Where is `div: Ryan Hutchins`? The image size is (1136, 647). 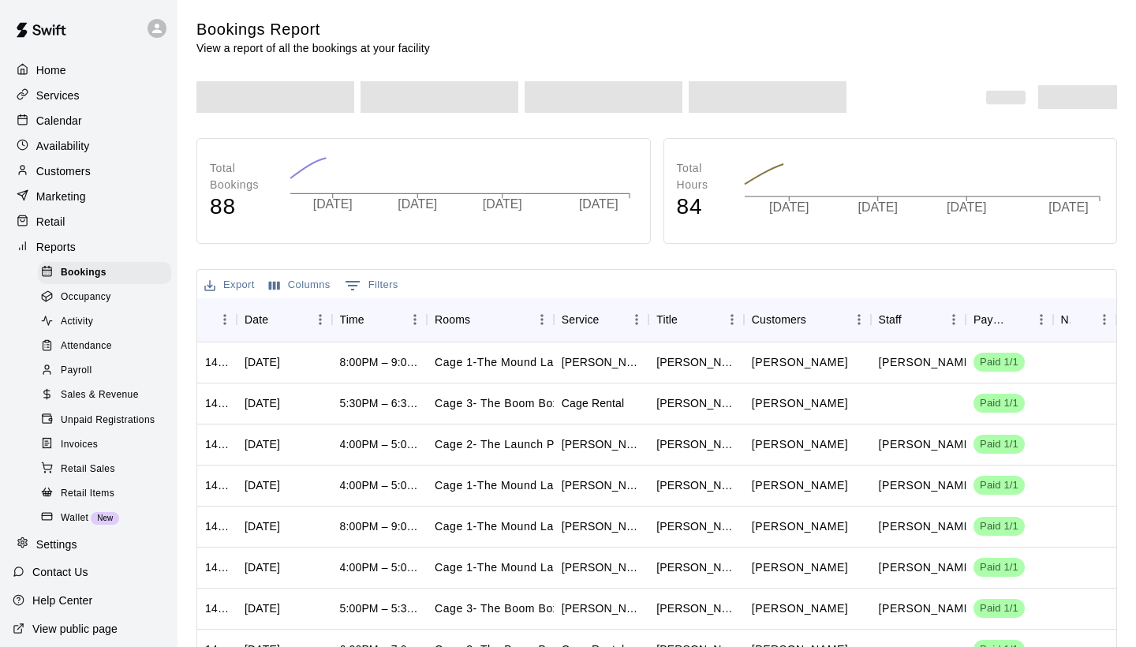 div: Ryan Hutchins is located at coordinates (696, 403).